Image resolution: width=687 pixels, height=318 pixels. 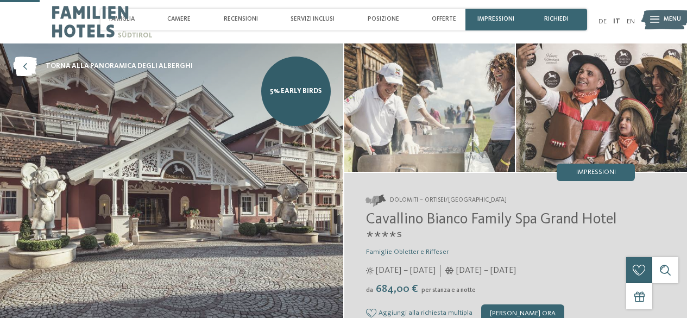 What do you see at coordinates (426, 313) in the screenshot?
I see `span: Aggiungi alla richiesta multipla` at bounding box center [426, 313].